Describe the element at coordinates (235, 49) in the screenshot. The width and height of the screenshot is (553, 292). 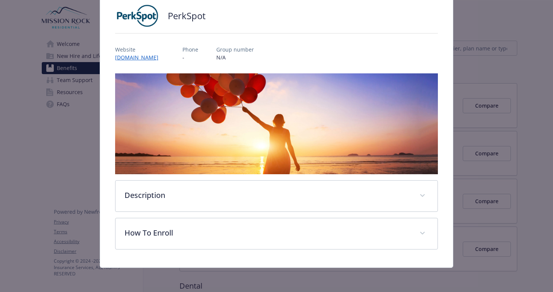
I see `p: Group number` at that location.